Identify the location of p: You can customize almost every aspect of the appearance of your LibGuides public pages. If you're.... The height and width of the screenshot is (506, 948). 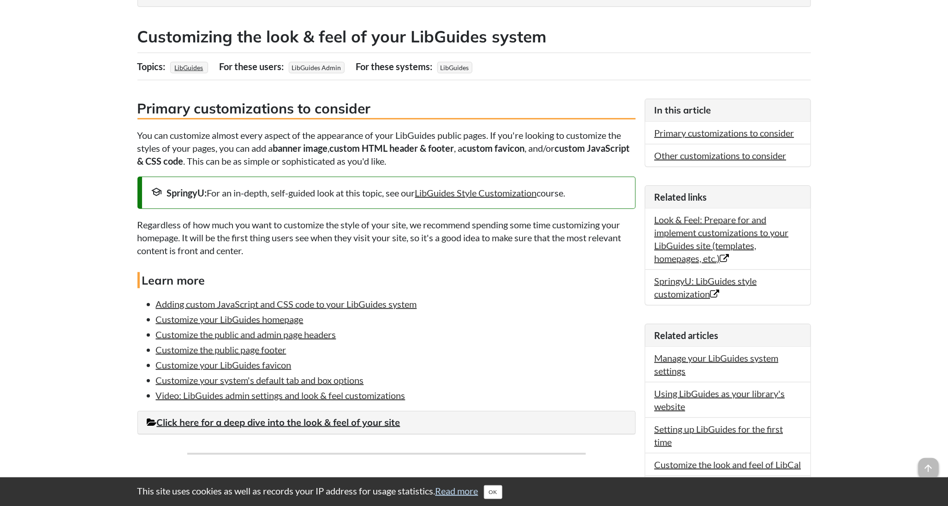
(386, 148).